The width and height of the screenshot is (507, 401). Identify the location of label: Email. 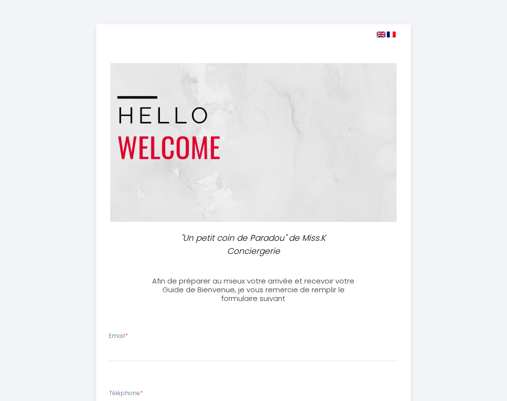
(118, 336).